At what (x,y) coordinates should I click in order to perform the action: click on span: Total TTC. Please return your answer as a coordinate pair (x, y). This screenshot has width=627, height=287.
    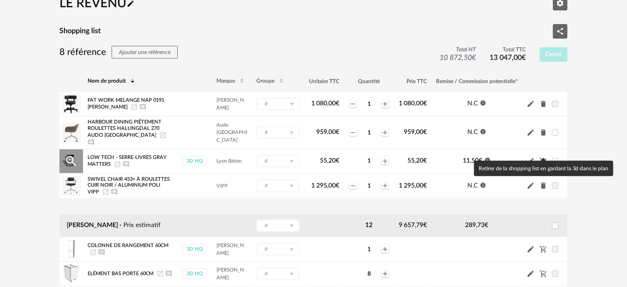
    Looking at the image, I should click on (509, 50).